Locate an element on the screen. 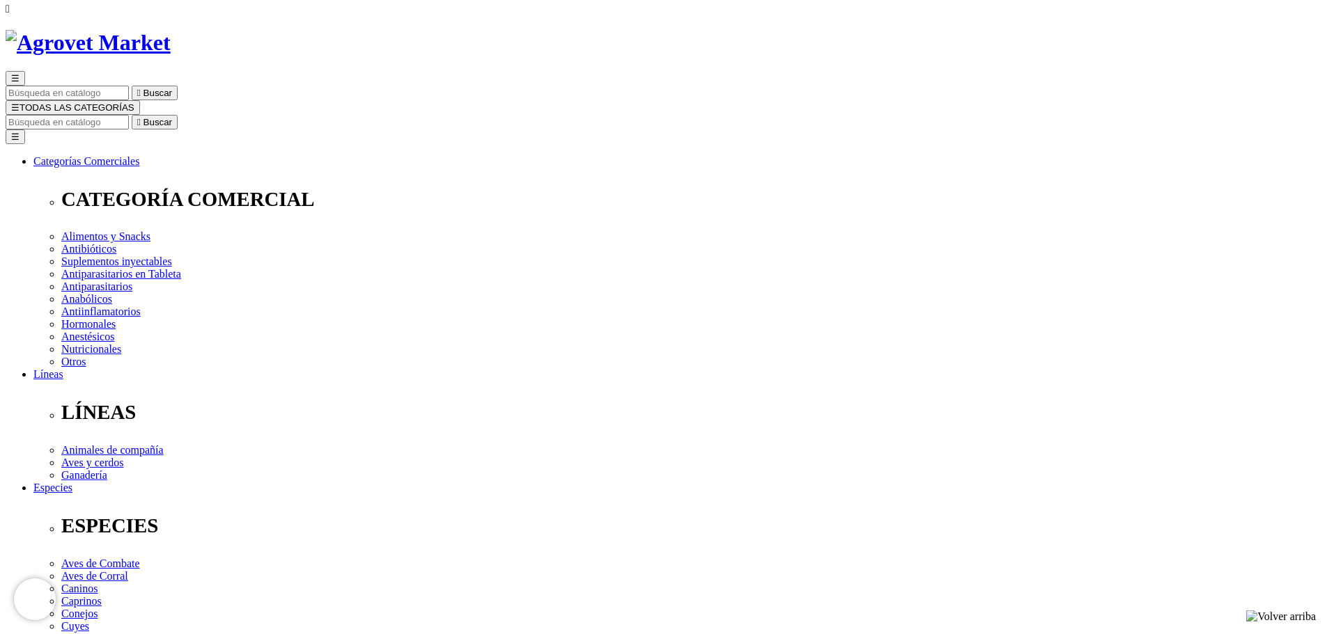  a: Anestésicos is located at coordinates (88, 336).